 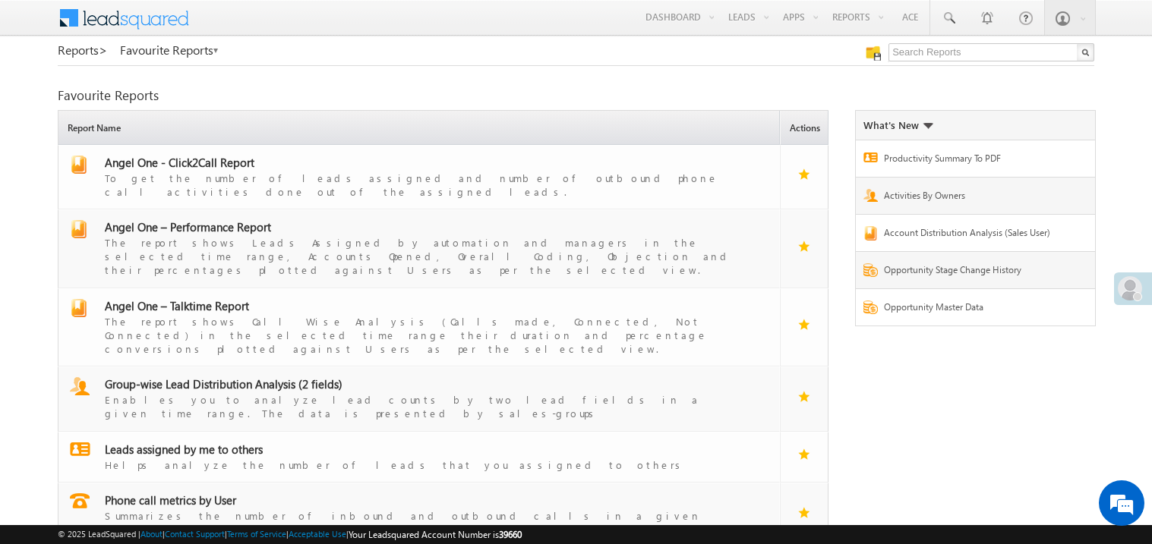 What do you see at coordinates (317, 534) in the screenshot?
I see `a: Acceptable Use` at bounding box center [317, 534].